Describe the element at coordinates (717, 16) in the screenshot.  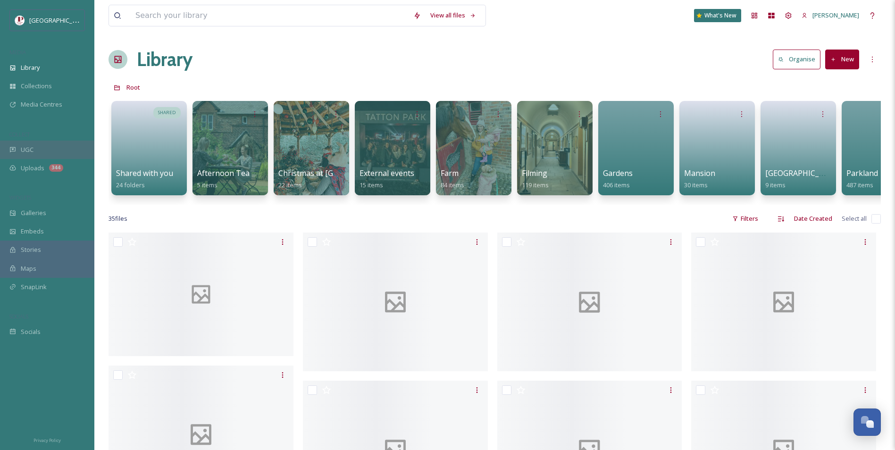
I see `a: What's New` at that location.